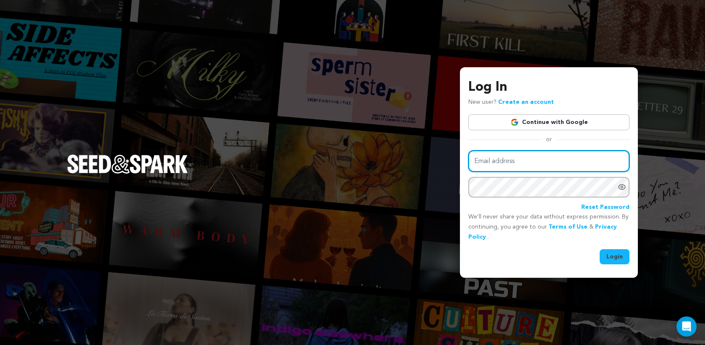 The width and height of the screenshot is (705, 345). I want to click on img: Seed&Spark Logo, so click(128, 164).